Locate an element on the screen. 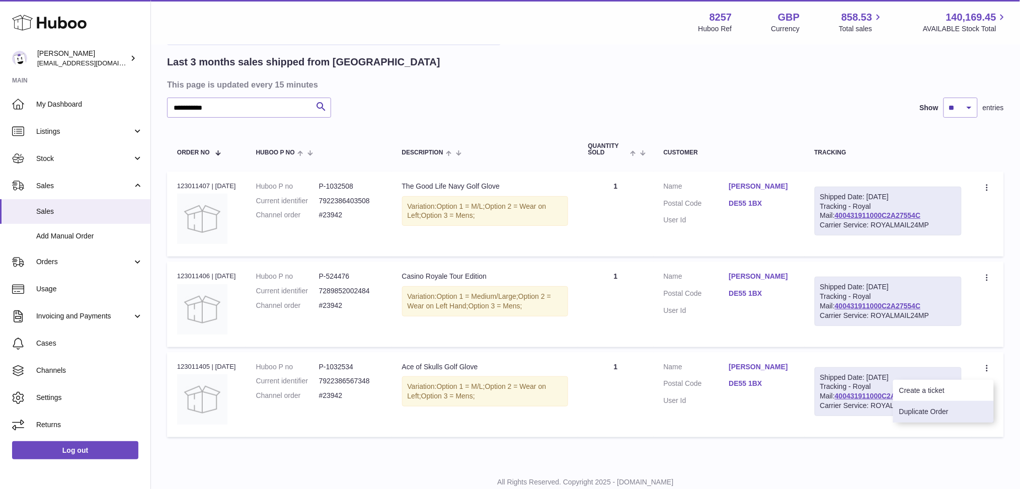 This screenshot has width=1020, height=489. span: AVAILABLE Stock Total is located at coordinates (966, 29).